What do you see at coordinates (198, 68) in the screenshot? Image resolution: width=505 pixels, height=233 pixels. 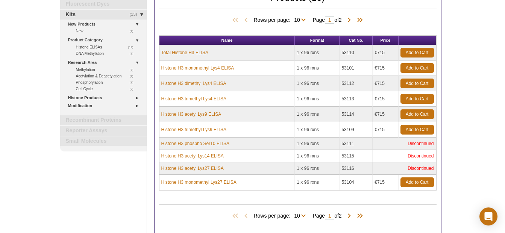 I see `a: Histone H3 monomethyl Lys4 ELISA` at bounding box center [198, 68].